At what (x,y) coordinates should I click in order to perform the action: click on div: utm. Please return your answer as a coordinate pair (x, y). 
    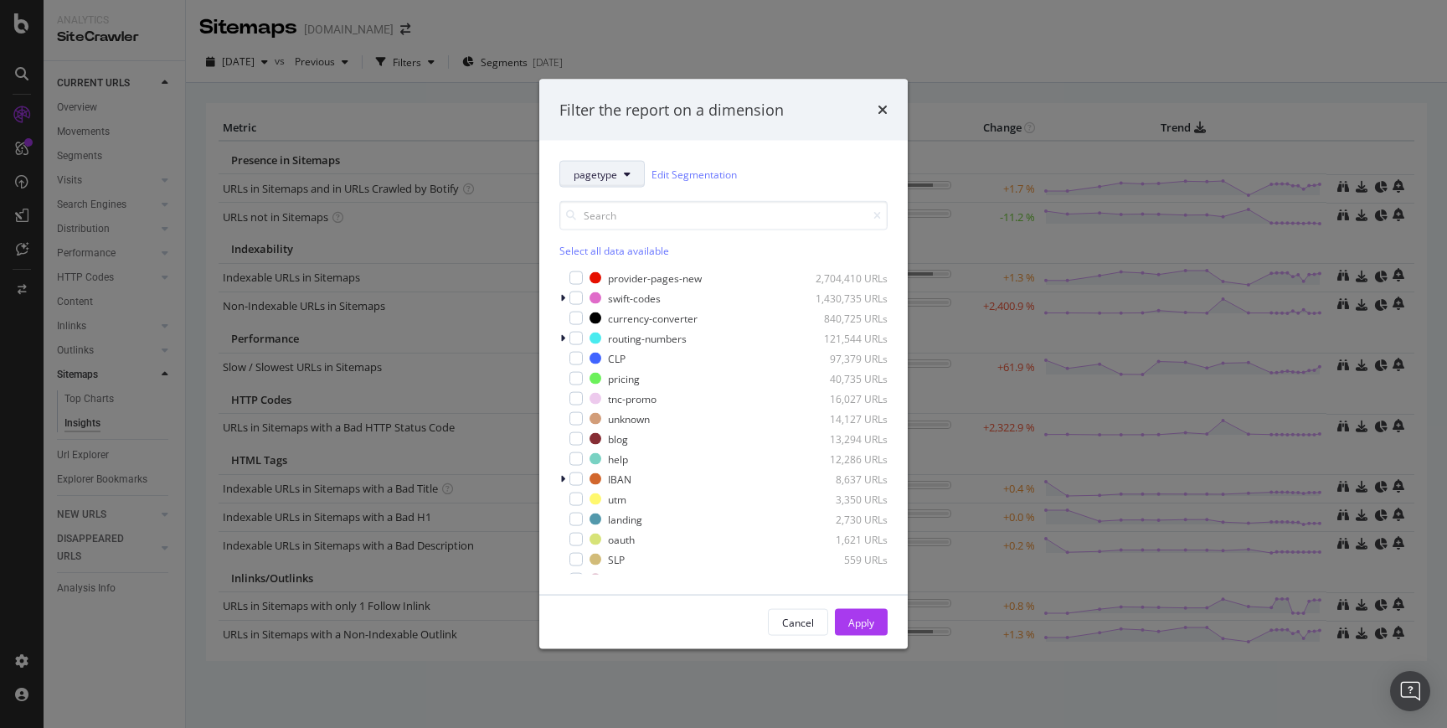
    Looking at the image, I should click on (617, 498).